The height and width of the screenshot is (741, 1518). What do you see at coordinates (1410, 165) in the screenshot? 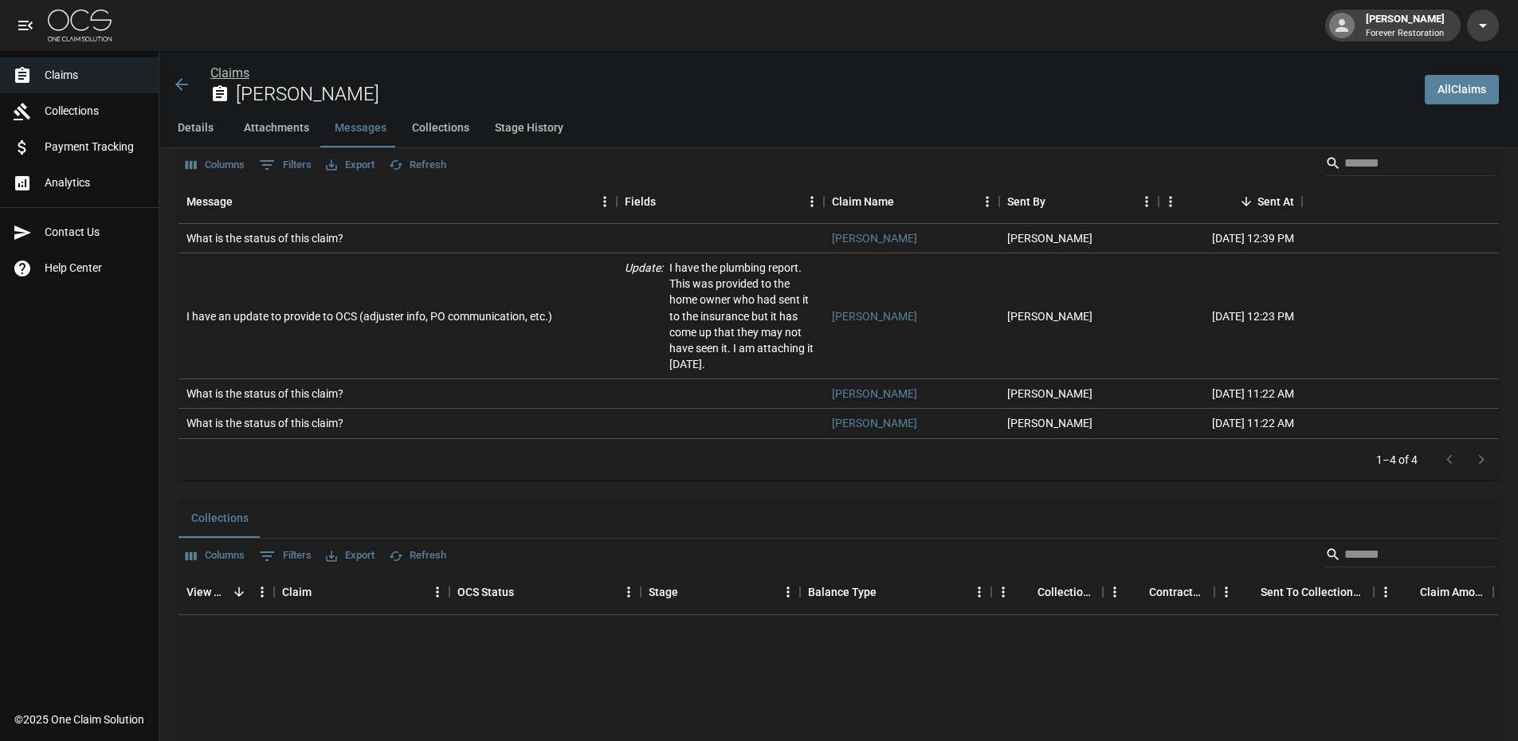
I see `div: Search` at bounding box center [1410, 165].